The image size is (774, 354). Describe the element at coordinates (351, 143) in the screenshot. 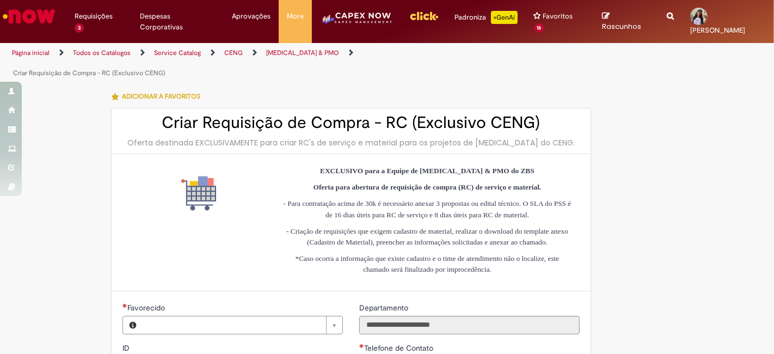

I see `div: Oferta destinada EXCLUSIVAMENTE para criar RC's de serviço e material para os projetos de [MEDICA...` at that location.